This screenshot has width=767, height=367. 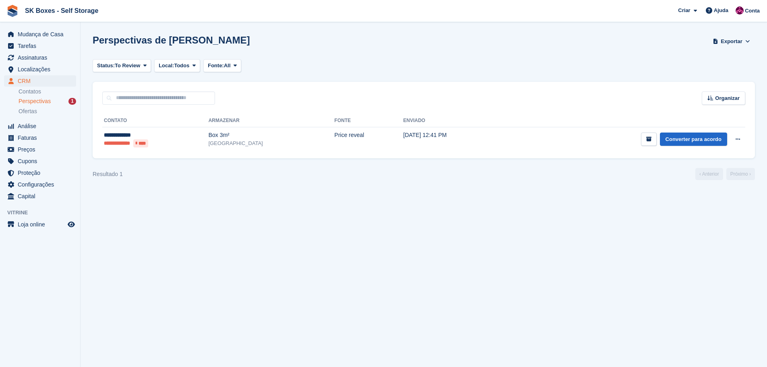 I want to click on span: Conta, so click(x=752, y=11).